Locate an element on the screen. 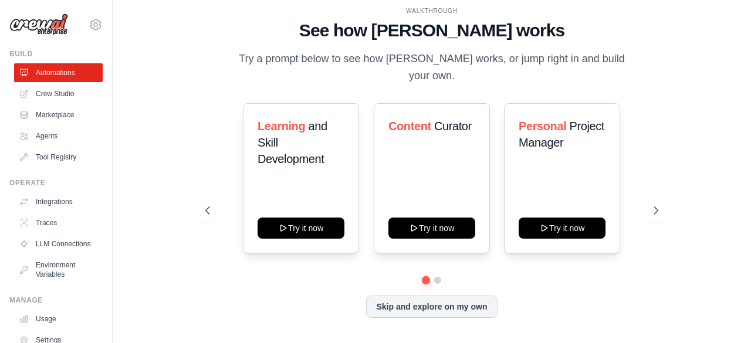  div: Manage is located at coordinates (56, 301).